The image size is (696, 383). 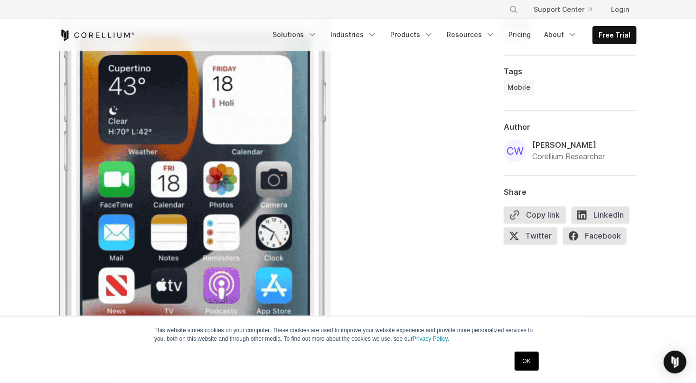 What do you see at coordinates (563, 9) in the screenshot?
I see `a: Support Center` at bounding box center [563, 9].